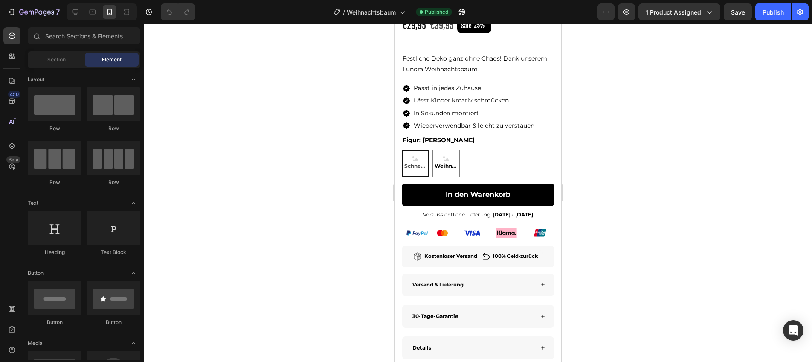  Describe the element at coordinates (33, 203) in the screenshot. I see `span: Text` at that location.